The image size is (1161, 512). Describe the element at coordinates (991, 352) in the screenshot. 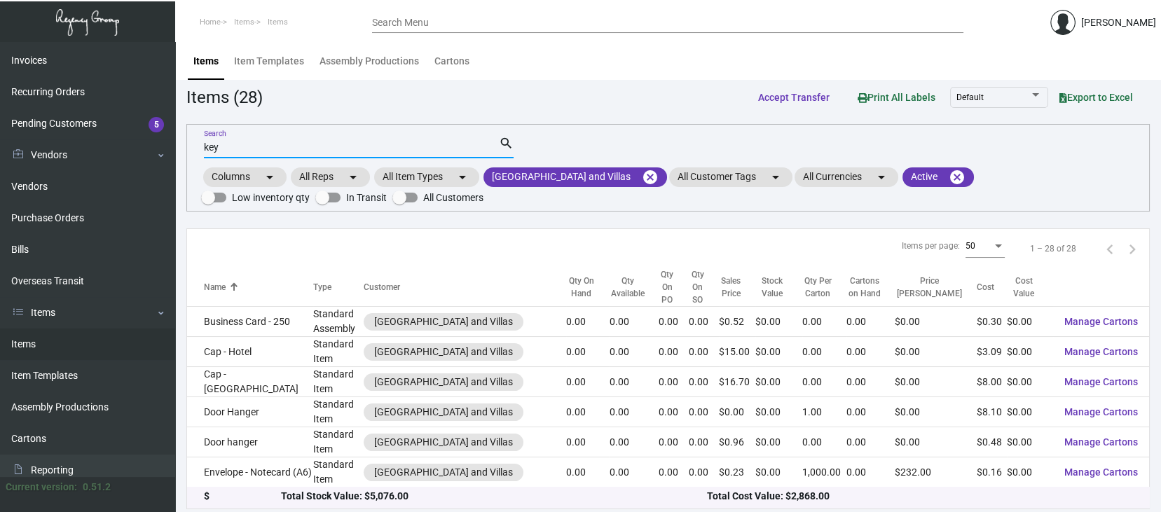

I see `td: $3.09` at that location.